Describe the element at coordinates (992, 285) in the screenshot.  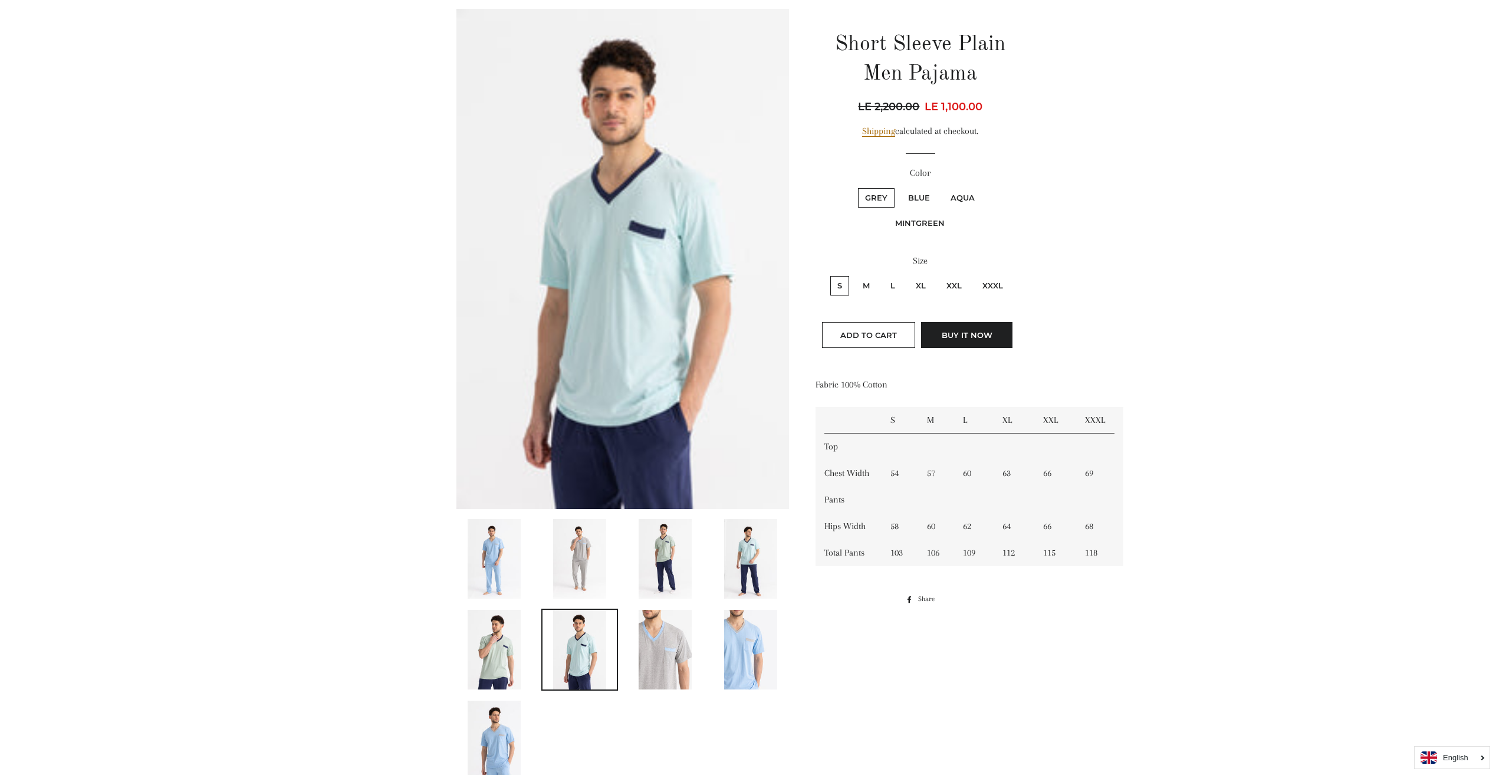
I see `label: XXXL` at that location.